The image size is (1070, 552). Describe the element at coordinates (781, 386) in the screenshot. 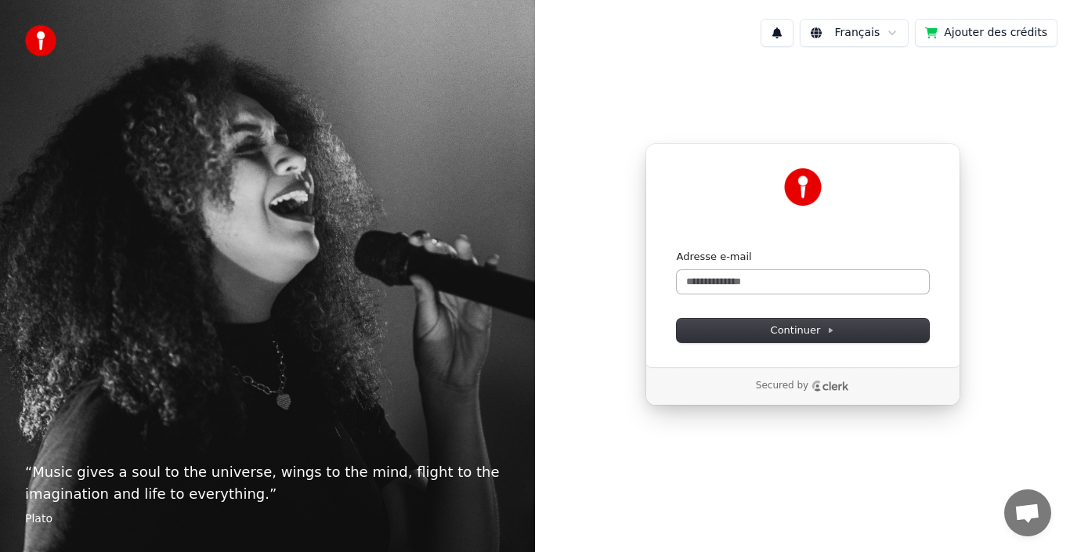

I see `p: Secured by` at that location.